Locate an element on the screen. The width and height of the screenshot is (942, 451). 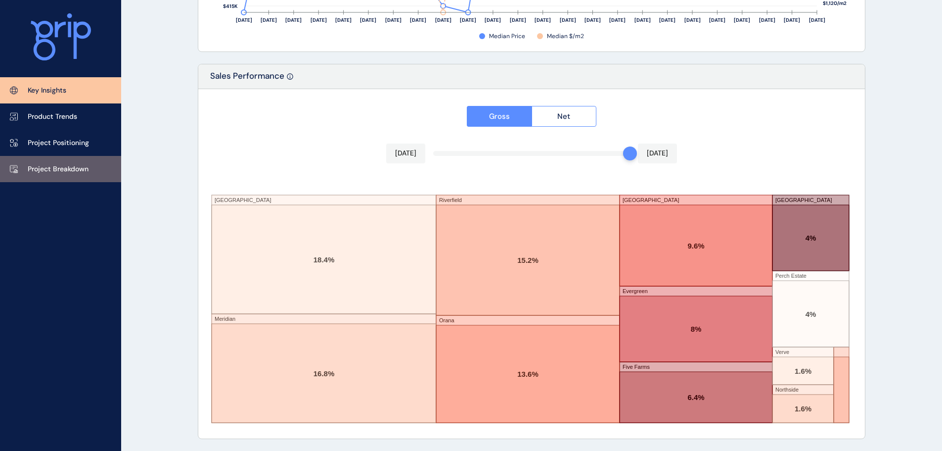
span: Net is located at coordinates (564, 116).